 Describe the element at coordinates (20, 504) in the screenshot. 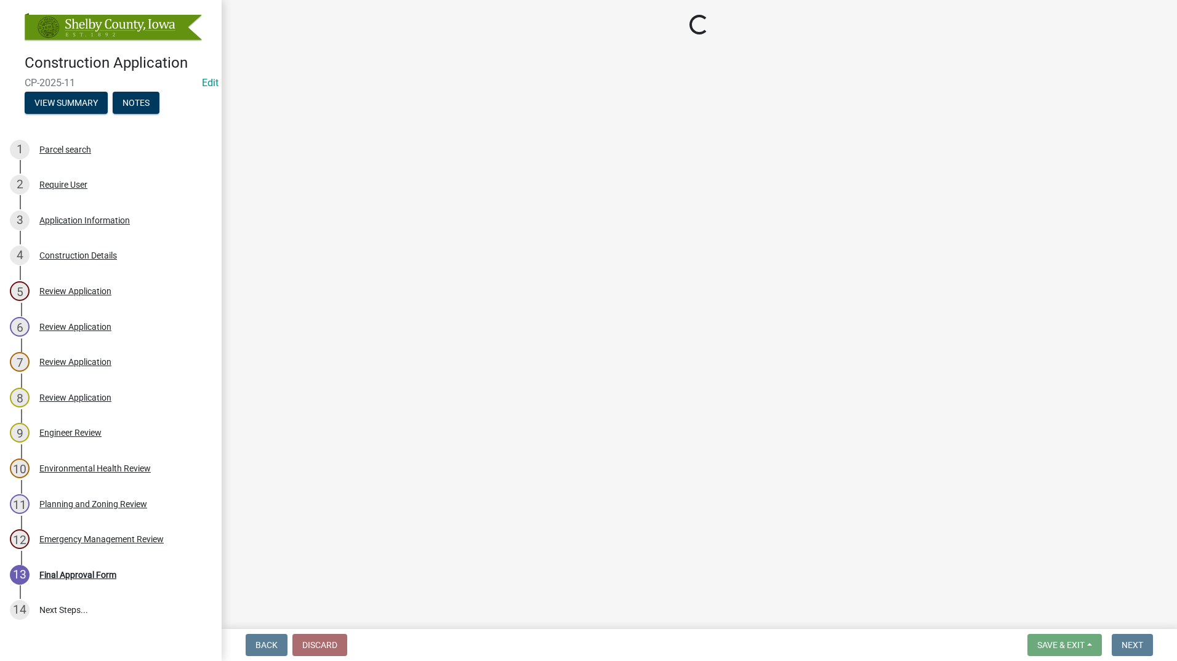

I see `div: 11` at that location.